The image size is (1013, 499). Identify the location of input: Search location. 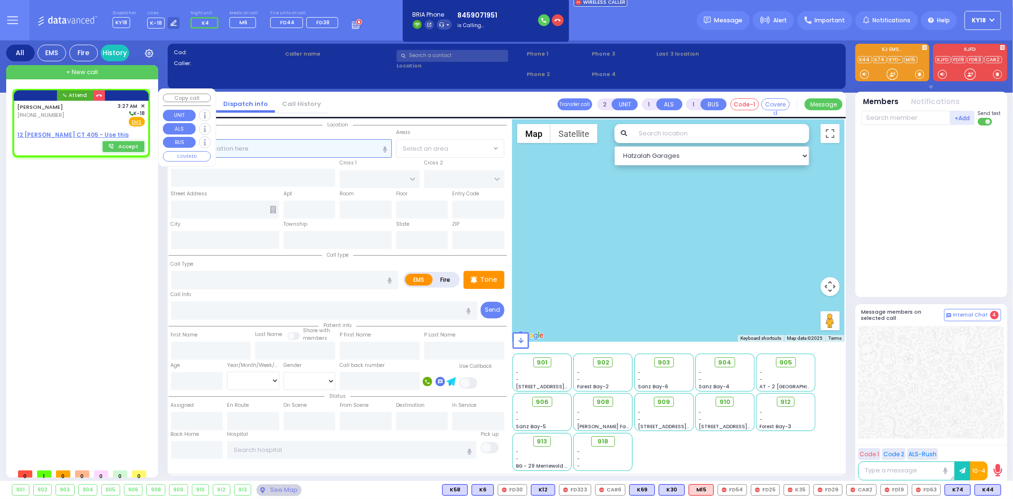
(720, 133).